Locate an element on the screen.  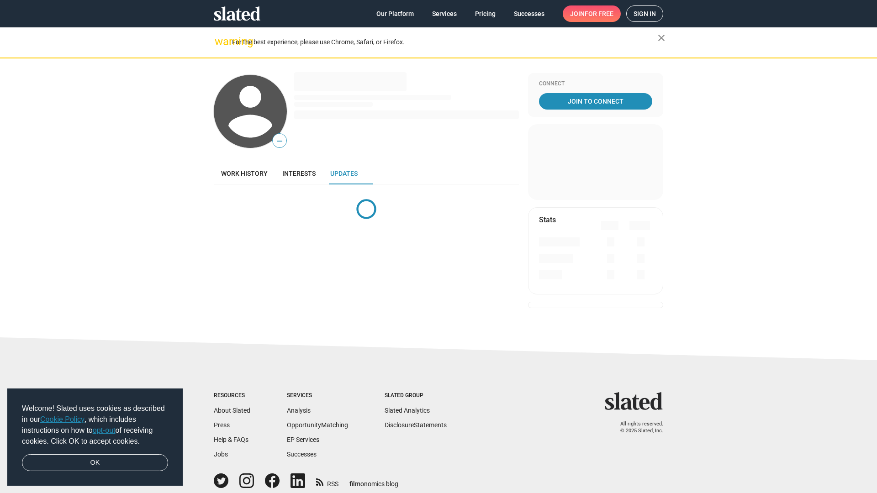
span: Updates is located at coordinates (344, 174).